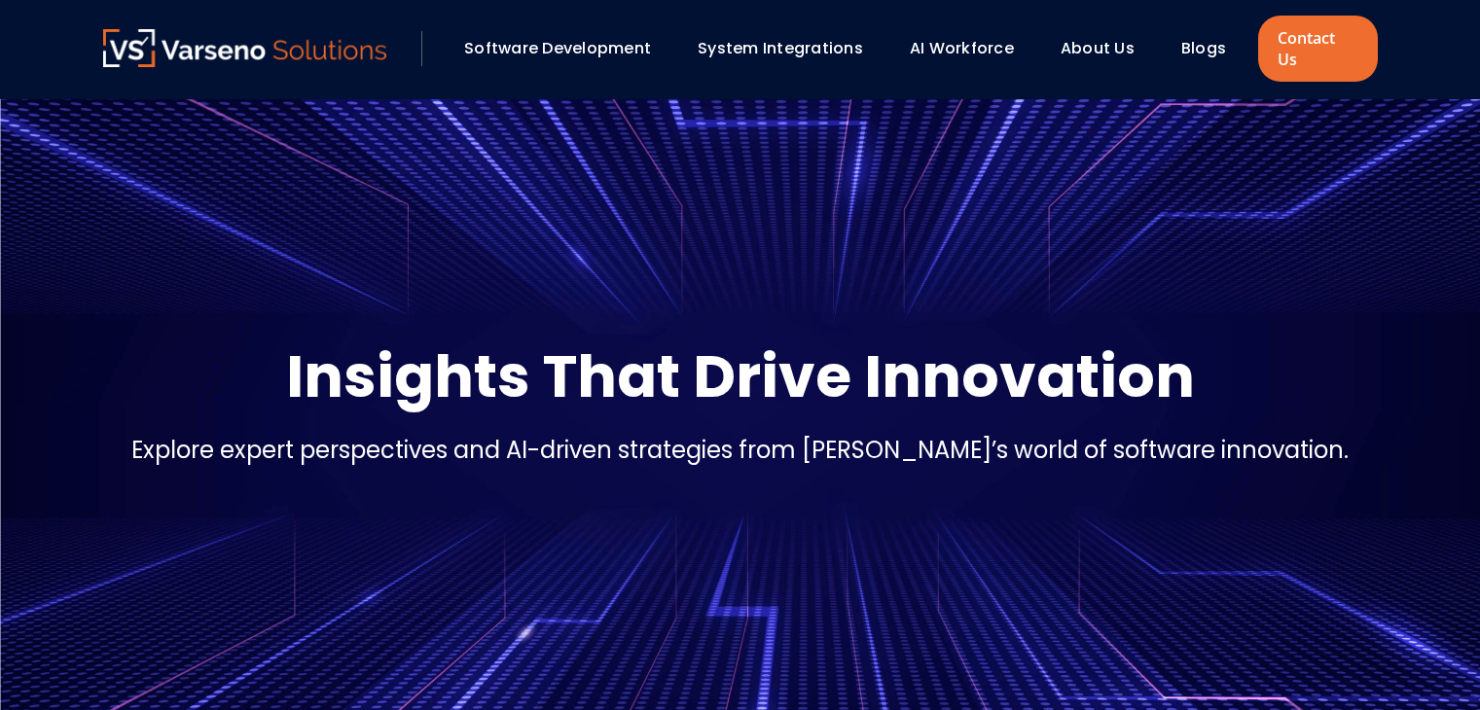 The height and width of the screenshot is (710, 1480). I want to click on a: Varseno Solutions – Product Engineering & IT Services, so click(245, 49).